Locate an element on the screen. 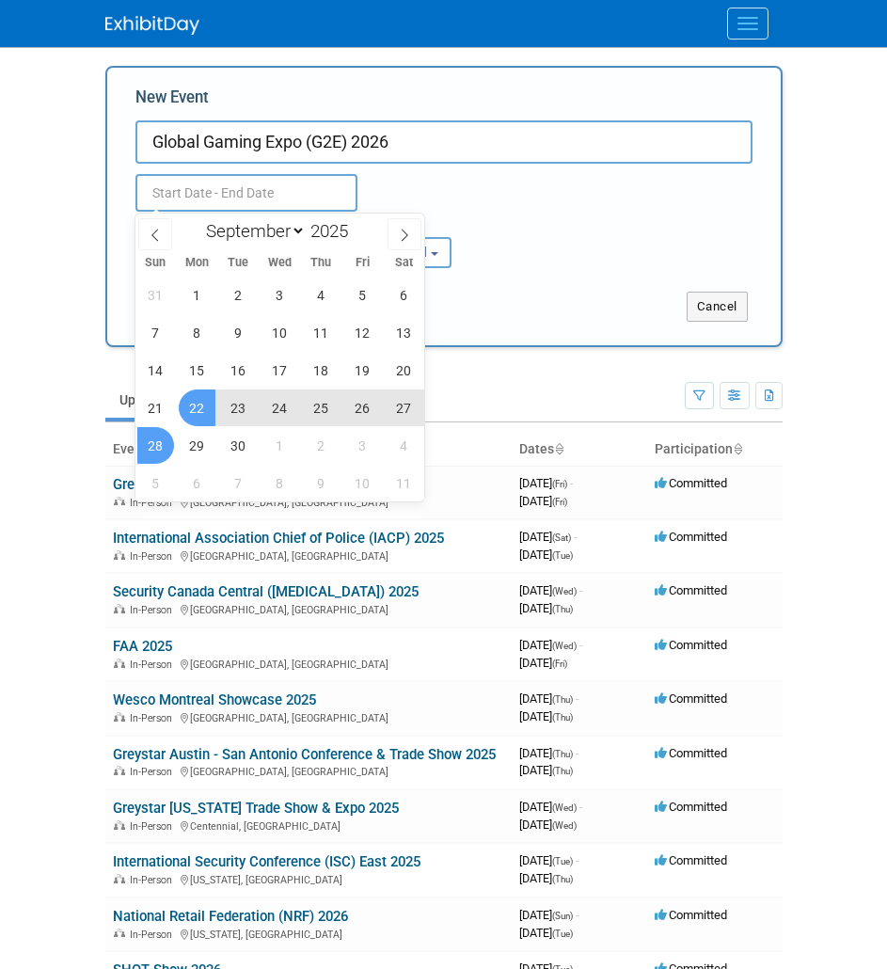  span: October 2, 2025 is located at coordinates (321, 445).